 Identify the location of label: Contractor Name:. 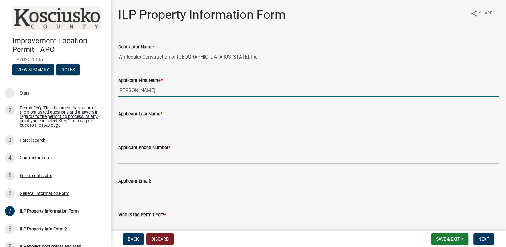
(136, 47).